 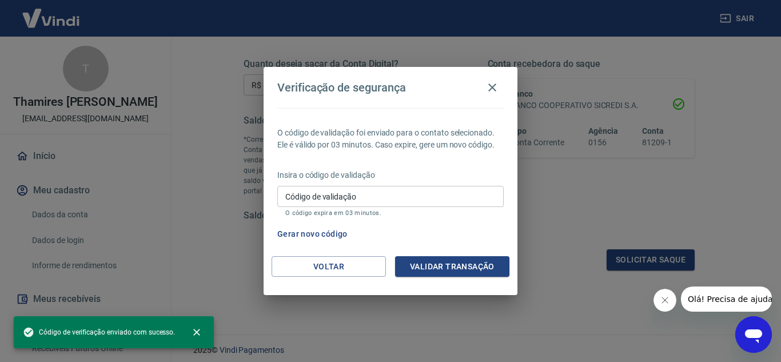 What do you see at coordinates (329, 266) in the screenshot?
I see `button: Voltar` at bounding box center [329, 266].